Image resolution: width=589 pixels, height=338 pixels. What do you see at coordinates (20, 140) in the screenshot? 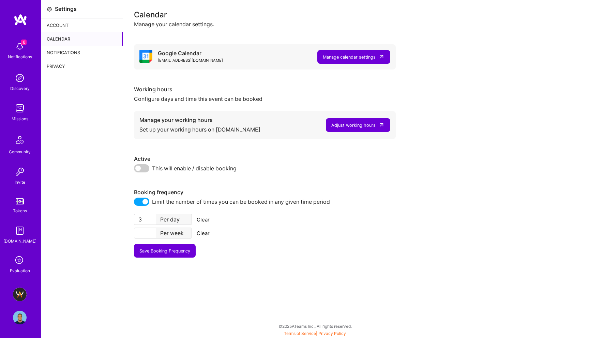
I see `img: Community` at bounding box center [20, 140].